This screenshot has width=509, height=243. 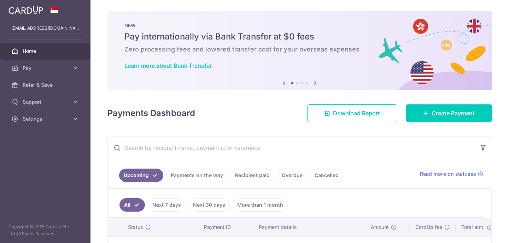 I want to click on span: Total amt., so click(x=473, y=228).